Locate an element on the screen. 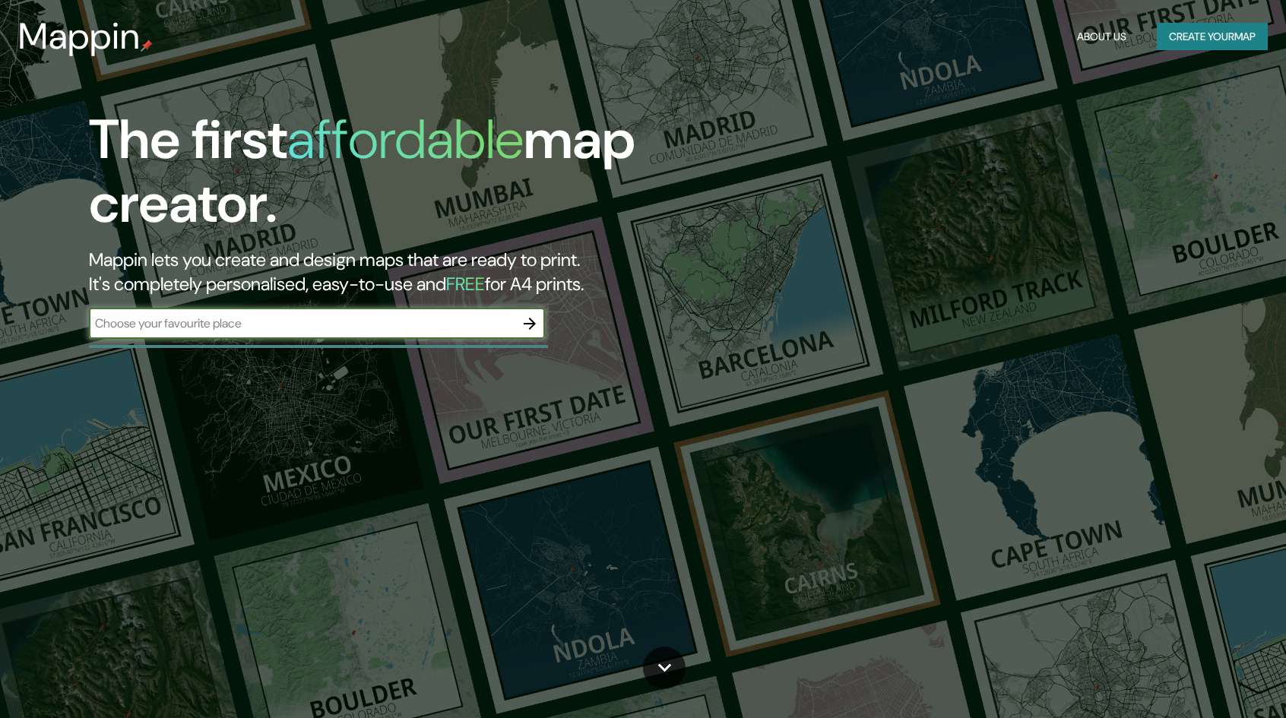 The image size is (1286, 718). button: Create yourmap is located at coordinates (1212, 36).